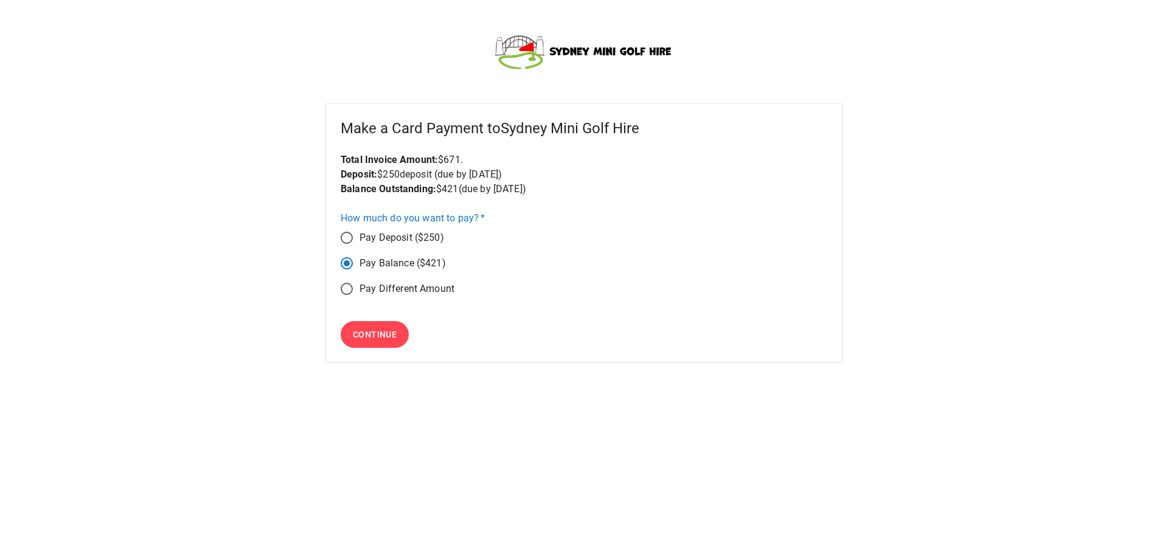  Describe the element at coordinates (413, 218) in the screenshot. I see `label: How much do you want to pay?` at that location.